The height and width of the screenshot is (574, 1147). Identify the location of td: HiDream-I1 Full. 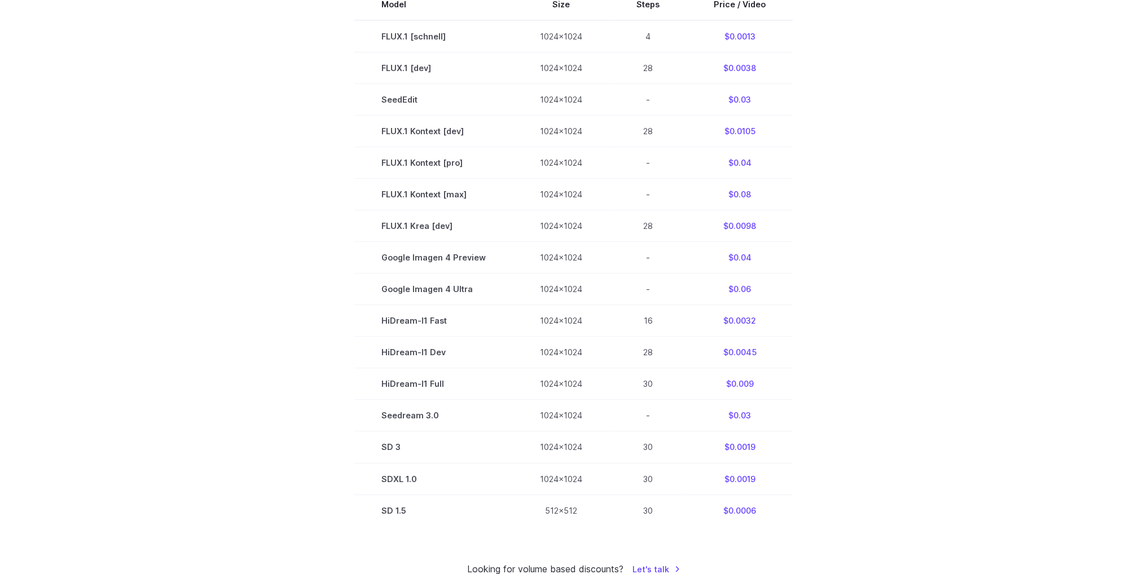
(433, 384).